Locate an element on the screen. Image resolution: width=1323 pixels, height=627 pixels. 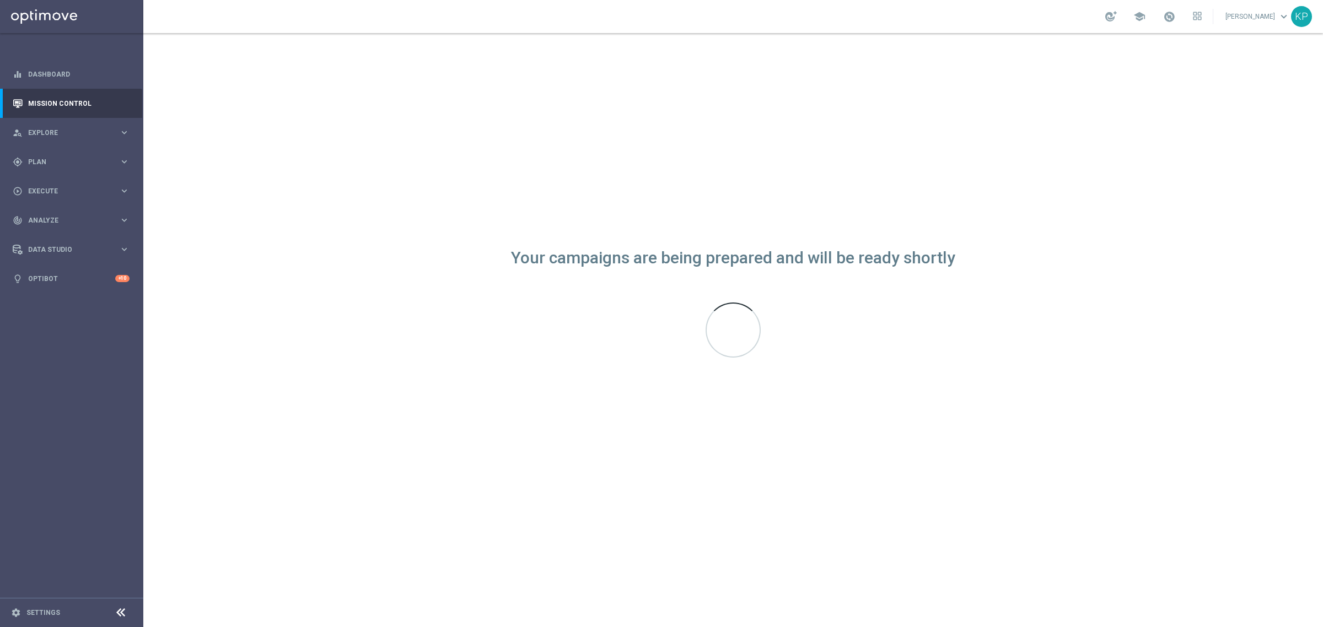
span: Analyze is located at coordinates (73, 220).